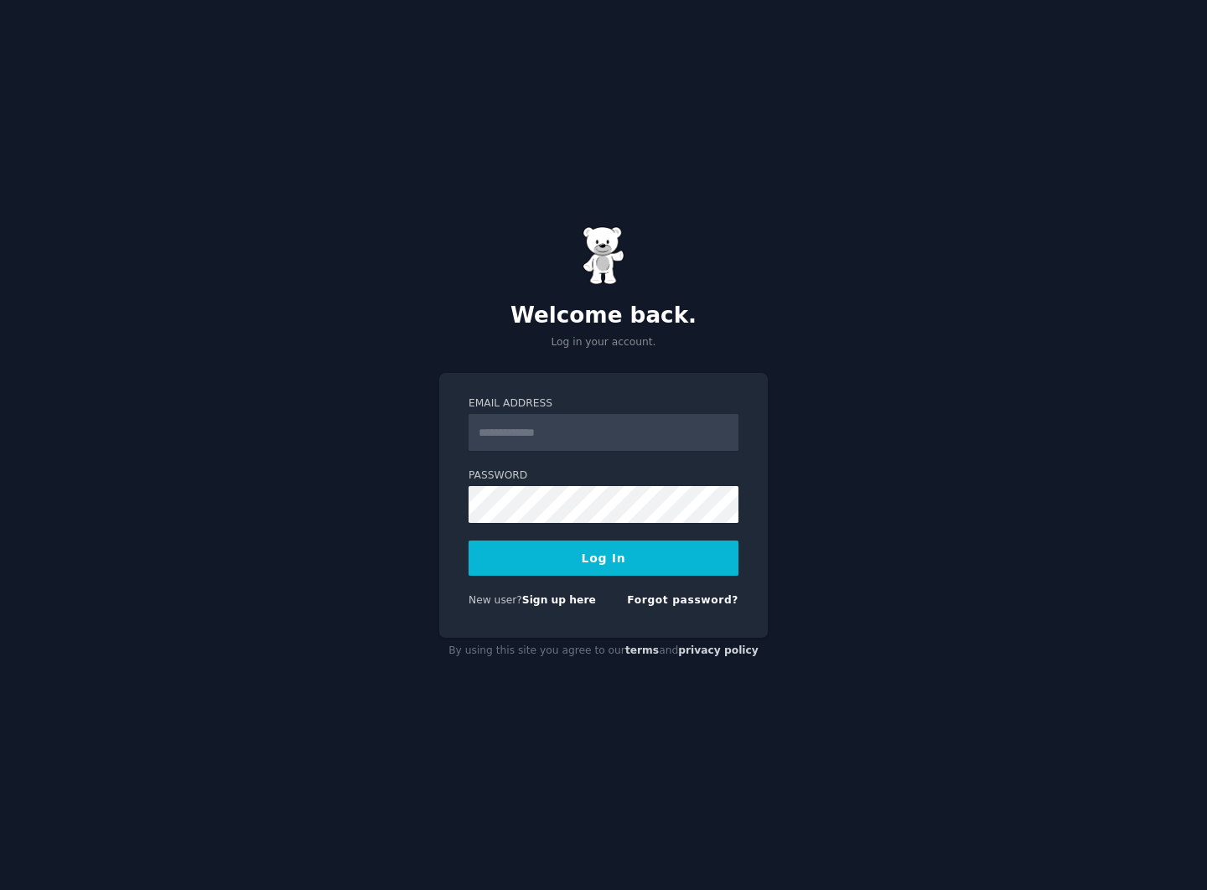 The height and width of the screenshot is (890, 1207). Describe the element at coordinates (642, 650) in the screenshot. I see `a: terms` at that location.